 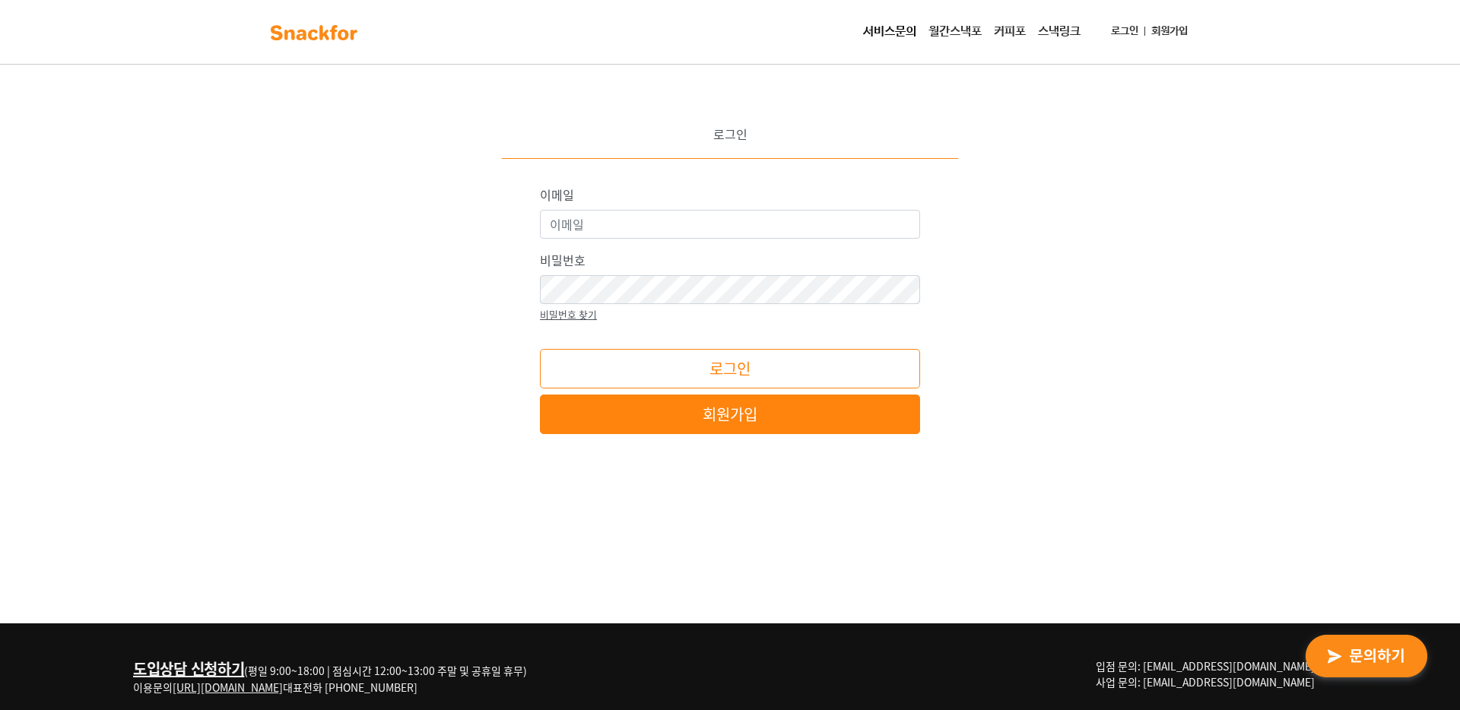 I want to click on div: 로그인, so click(x=730, y=141).